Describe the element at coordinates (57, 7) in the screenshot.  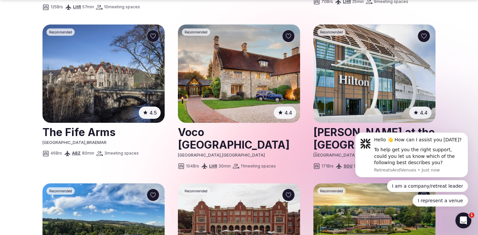
I see `span: 125 Brs` at that location.